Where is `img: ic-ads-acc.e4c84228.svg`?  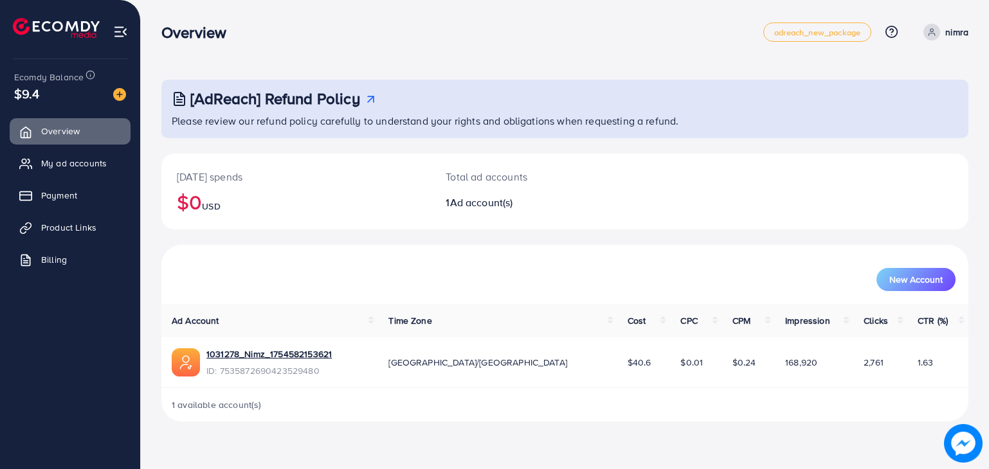
img: ic-ads-acc.e4c84228.svg is located at coordinates (186, 363).